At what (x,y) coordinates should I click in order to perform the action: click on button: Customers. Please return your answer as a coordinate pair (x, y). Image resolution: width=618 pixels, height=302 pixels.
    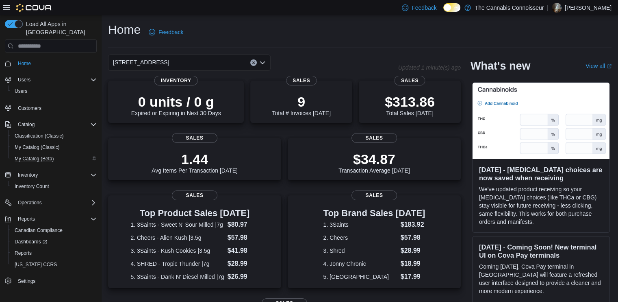
    Looking at the image, I should click on (51, 107).